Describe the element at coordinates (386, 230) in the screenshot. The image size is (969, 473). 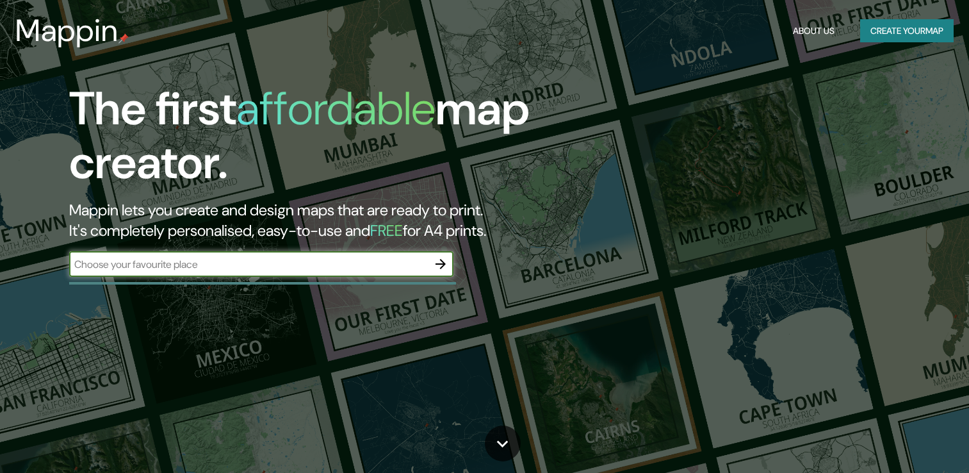
I see `h5: FREE` at that location.